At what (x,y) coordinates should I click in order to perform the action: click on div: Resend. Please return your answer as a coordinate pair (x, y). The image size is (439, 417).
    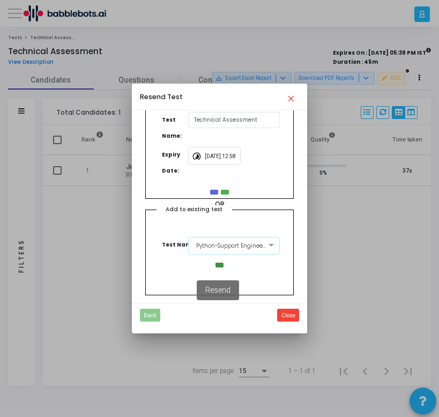
    Looking at the image, I should click on (218, 290).